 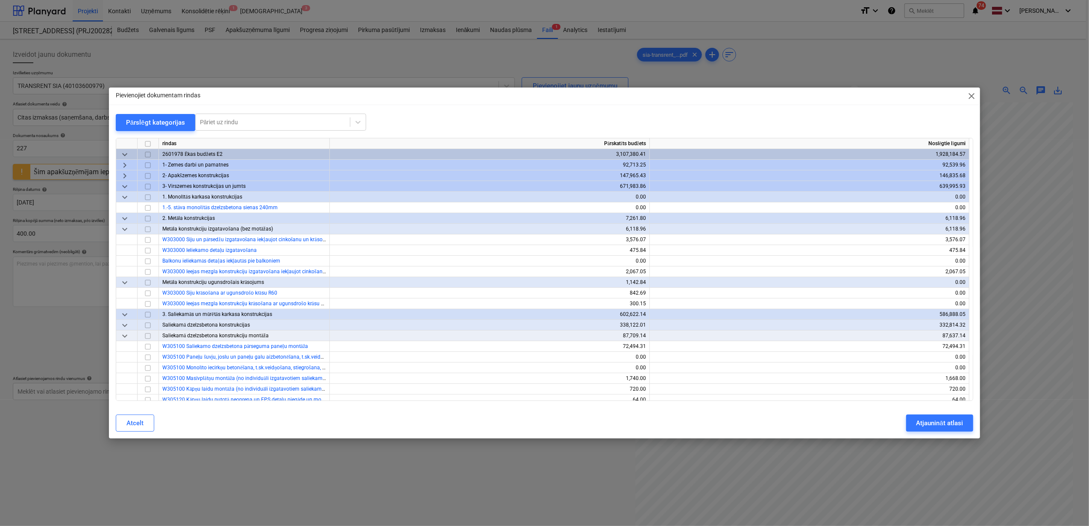 I want to click on div: 602,622.14, so click(x=490, y=315).